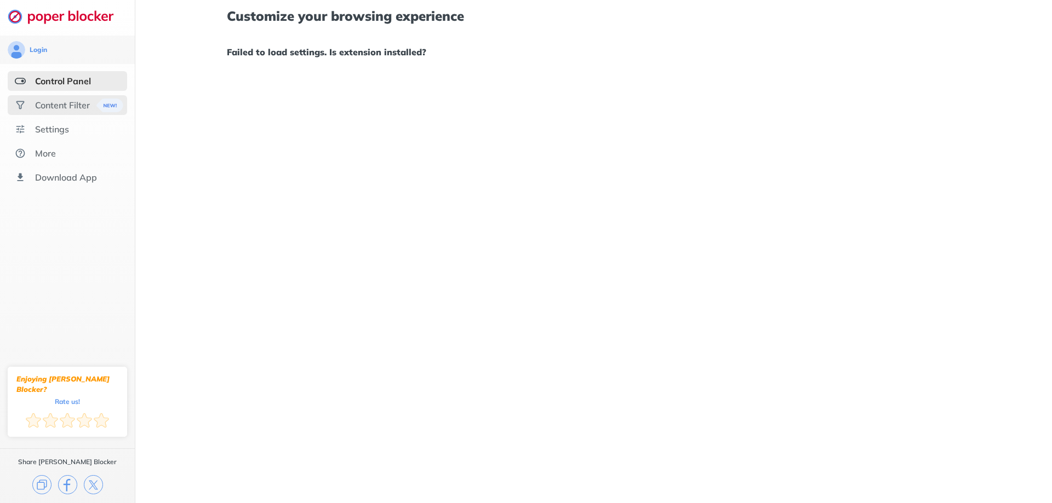  What do you see at coordinates (42, 485) in the screenshot?
I see `img: copy.svg` at bounding box center [42, 485].